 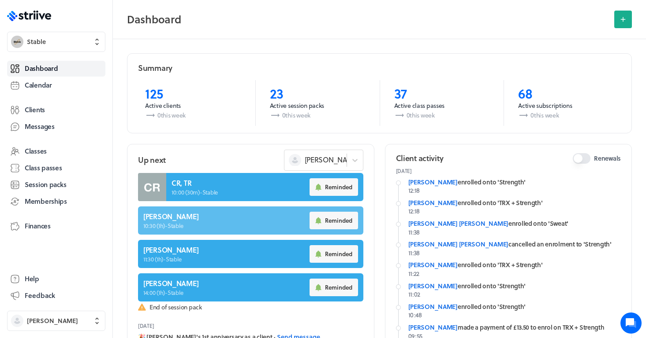 I want to click on div: cancelled an enrolment to 'Strength', so click(x=514, y=245).